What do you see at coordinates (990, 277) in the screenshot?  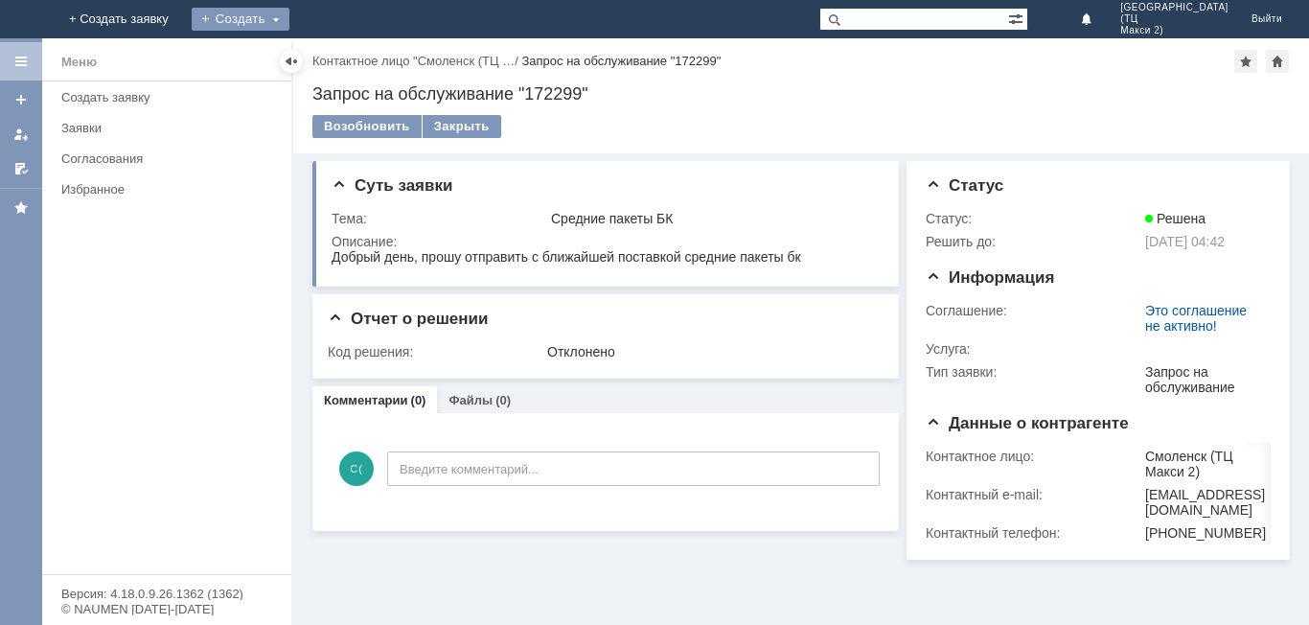 I see `span: Информация` at bounding box center [990, 277].